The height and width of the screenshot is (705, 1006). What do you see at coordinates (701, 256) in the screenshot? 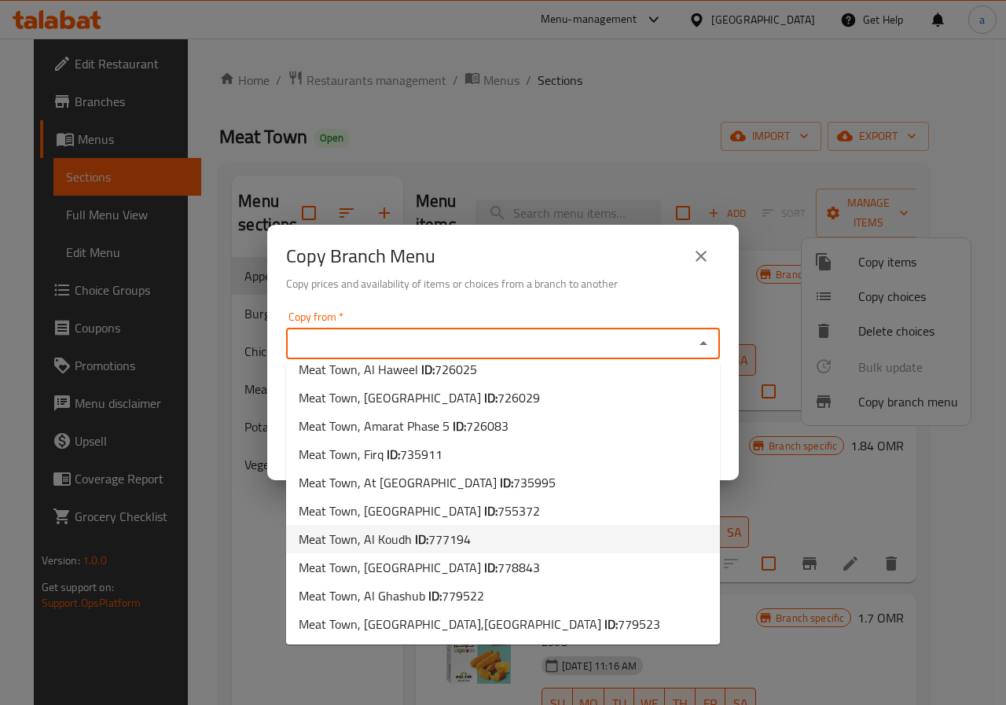
I see `button: close` at bounding box center [701, 256].